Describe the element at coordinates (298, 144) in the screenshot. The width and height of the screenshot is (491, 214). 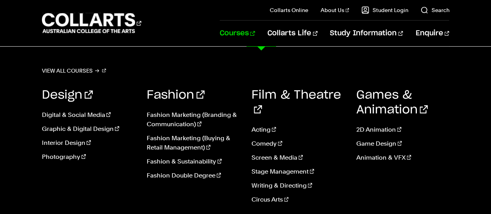
I see `a: Comedy` at that location.